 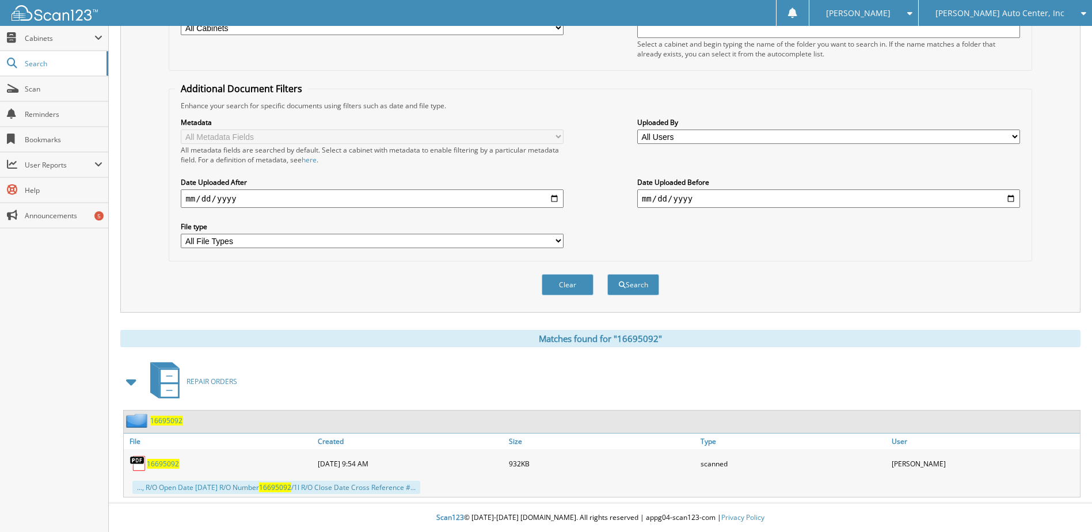 I want to click on div: Select a cabinet and begin typing the name of the folder you want to search in. If the name match..., so click(x=828, y=49).